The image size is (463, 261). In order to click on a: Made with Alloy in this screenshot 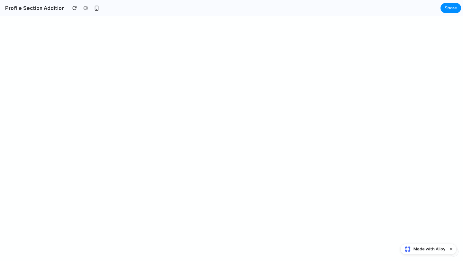, I will do `click(423, 249)`.